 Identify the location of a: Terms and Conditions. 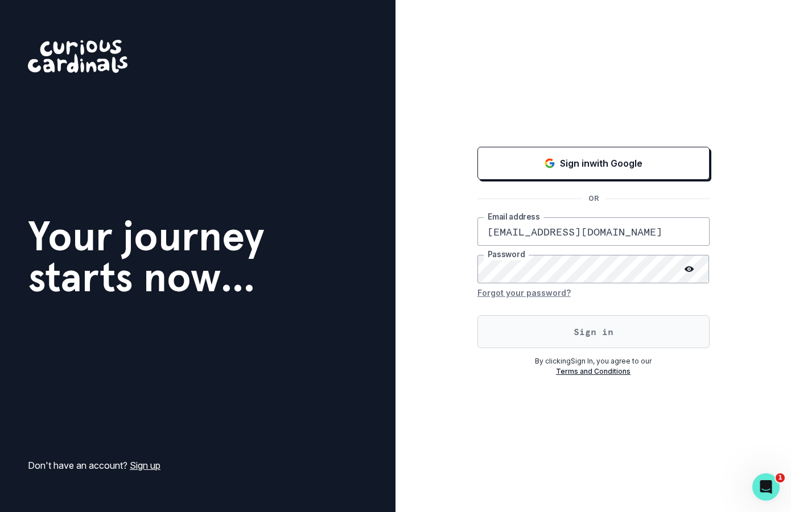
(593, 371).